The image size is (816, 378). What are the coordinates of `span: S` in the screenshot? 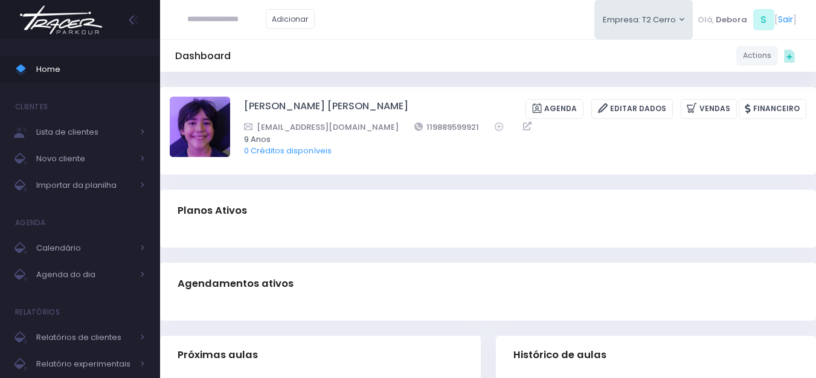 It's located at (764, 19).